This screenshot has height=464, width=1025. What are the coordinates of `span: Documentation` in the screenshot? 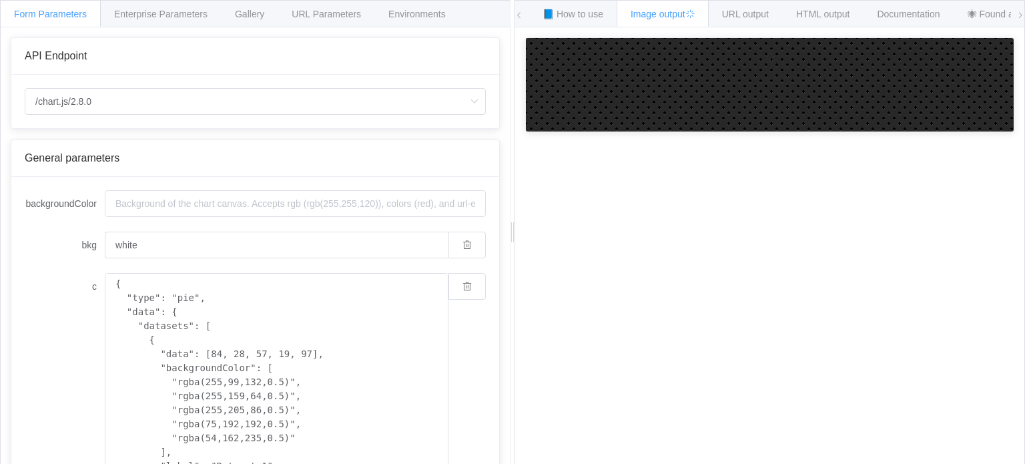 It's located at (909, 14).